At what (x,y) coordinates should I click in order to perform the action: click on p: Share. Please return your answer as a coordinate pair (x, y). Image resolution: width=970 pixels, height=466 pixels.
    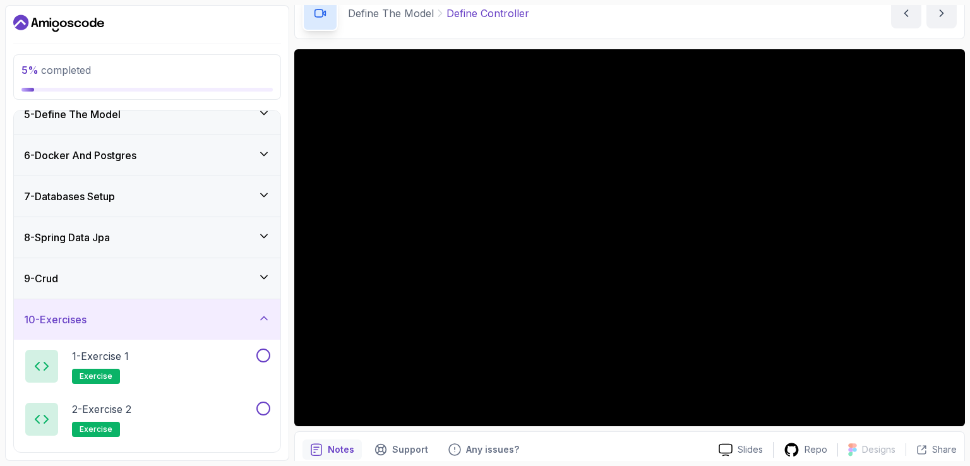
    Looking at the image, I should click on (944, 450).